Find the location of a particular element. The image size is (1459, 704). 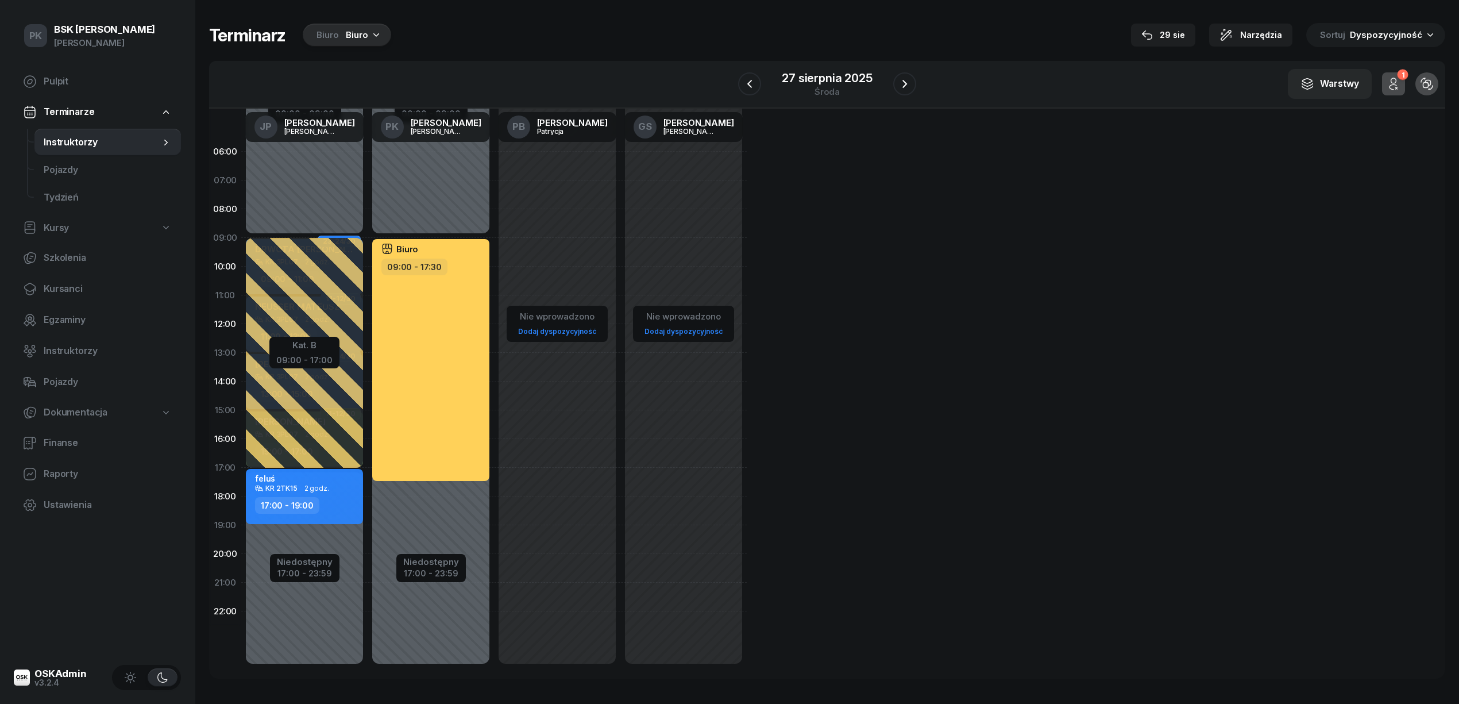

div: OSKAdmin is located at coordinates (60, 673).